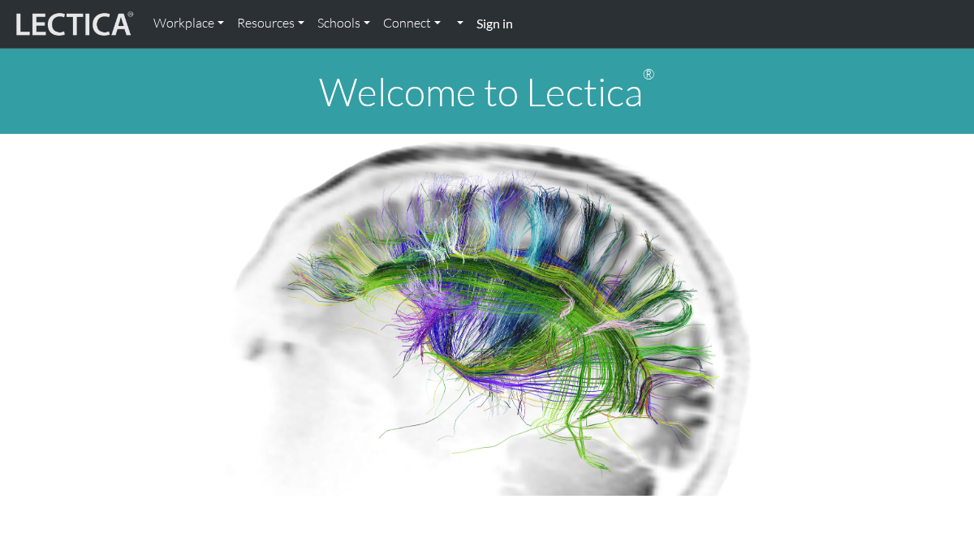 This screenshot has height=542, width=974. What do you see at coordinates (73, 24) in the screenshot?
I see `img: lecticalive` at bounding box center [73, 24].